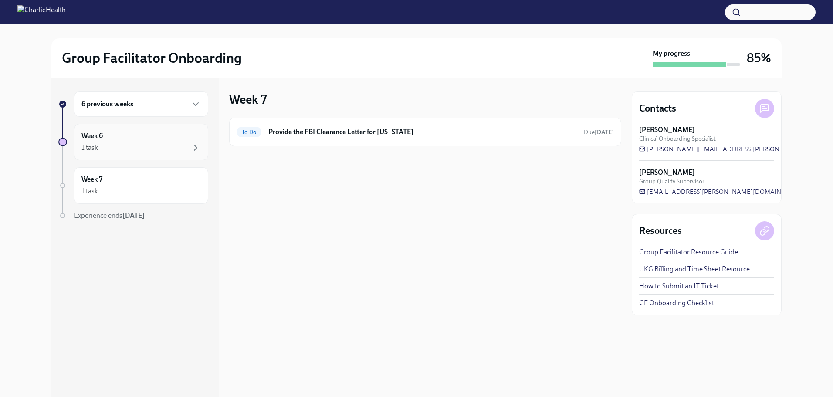 The width and height of the screenshot is (833, 406). Describe the element at coordinates (249, 132) in the screenshot. I see `span: To Do` at that location.